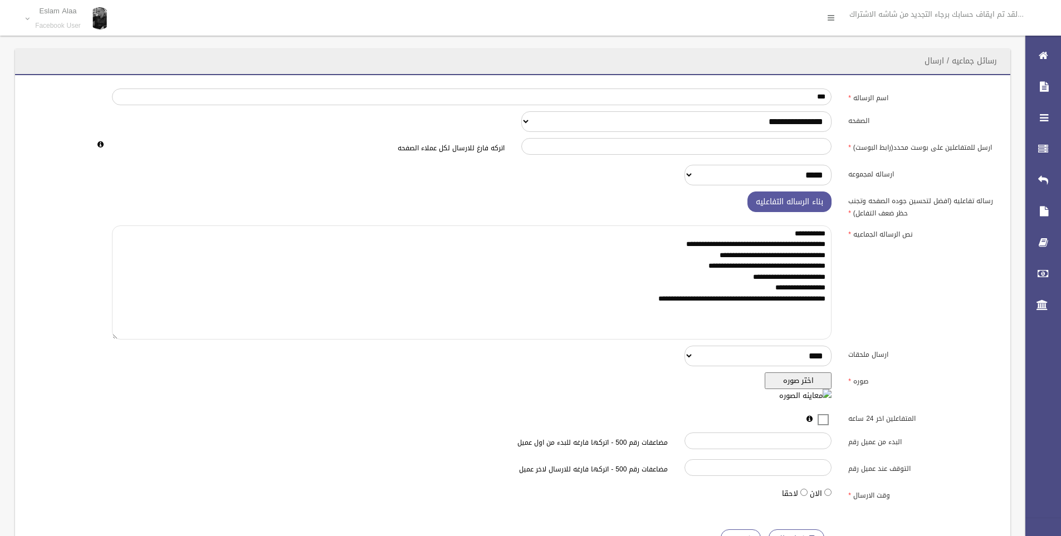 The image size is (1061, 536). Describe the element at coordinates (922, 418) in the screenshot. I see `label: المتفاعلين اخر 24 ساعه` at that location.